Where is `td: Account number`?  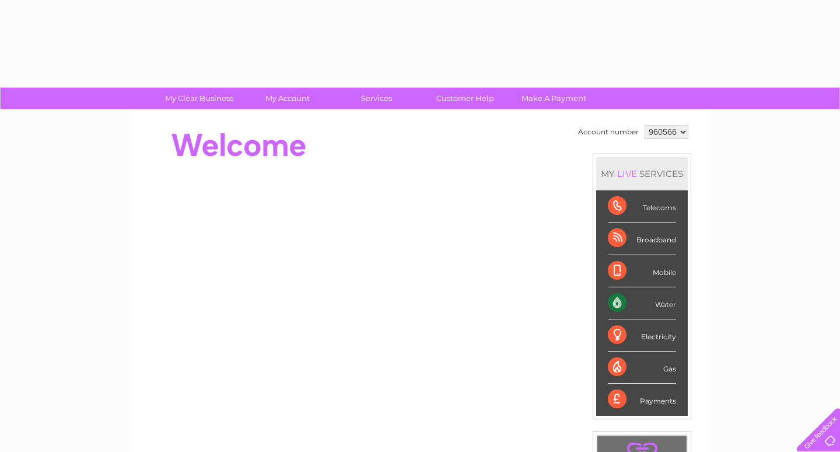 td: Account number is located at coordinates (609, 132).